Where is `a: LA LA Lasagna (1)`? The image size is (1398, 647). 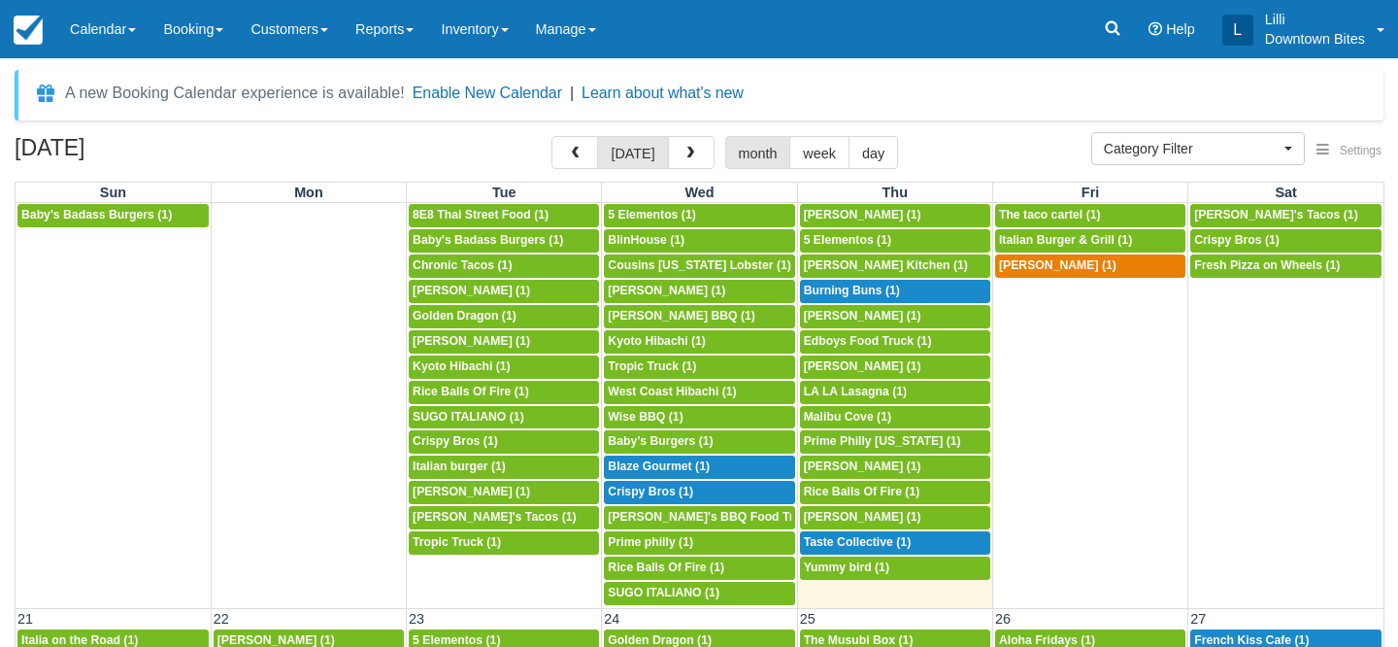 a: LA LA Lasagna (1) is located at coordinates (895, 392).